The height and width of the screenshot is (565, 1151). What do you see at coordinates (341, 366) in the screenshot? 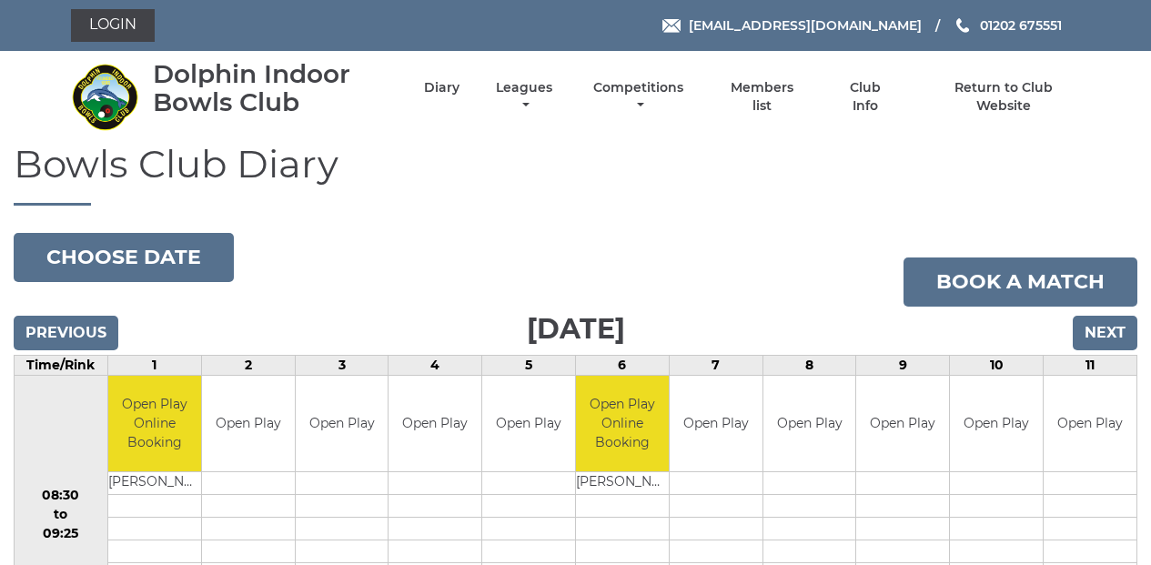
I see `td: 3` at bounding box center [341, 366].